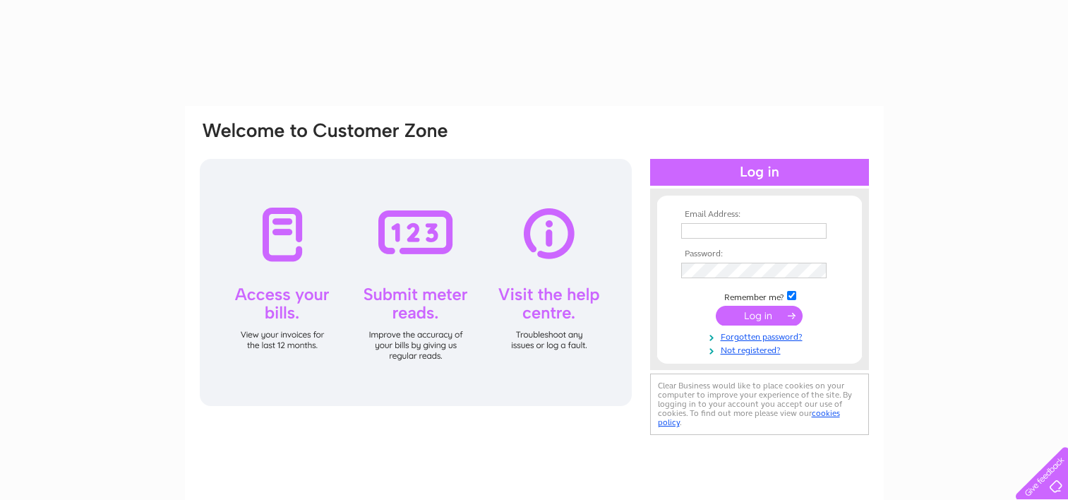 This screenshot has height=500, width=1068. Describe the element at coordinates (759, 316) in the screenshot. I see `input: Submit` at that location.